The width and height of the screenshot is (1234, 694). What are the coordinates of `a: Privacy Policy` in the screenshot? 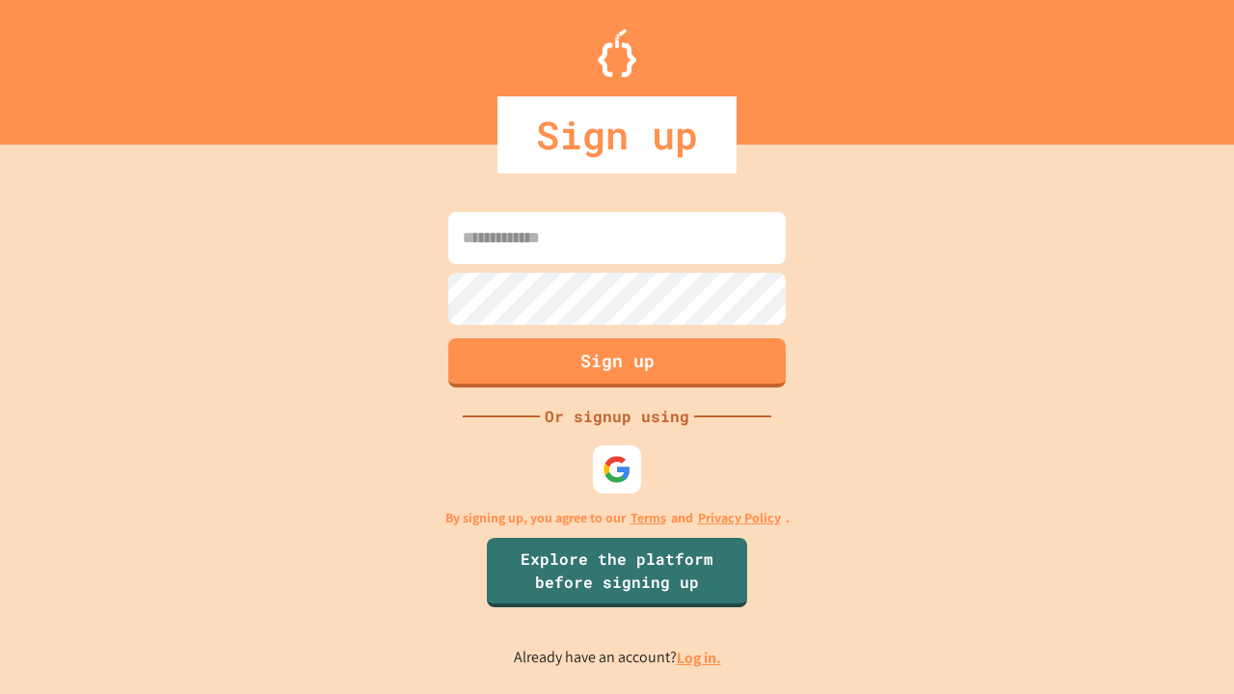 It's located at (740, 518).